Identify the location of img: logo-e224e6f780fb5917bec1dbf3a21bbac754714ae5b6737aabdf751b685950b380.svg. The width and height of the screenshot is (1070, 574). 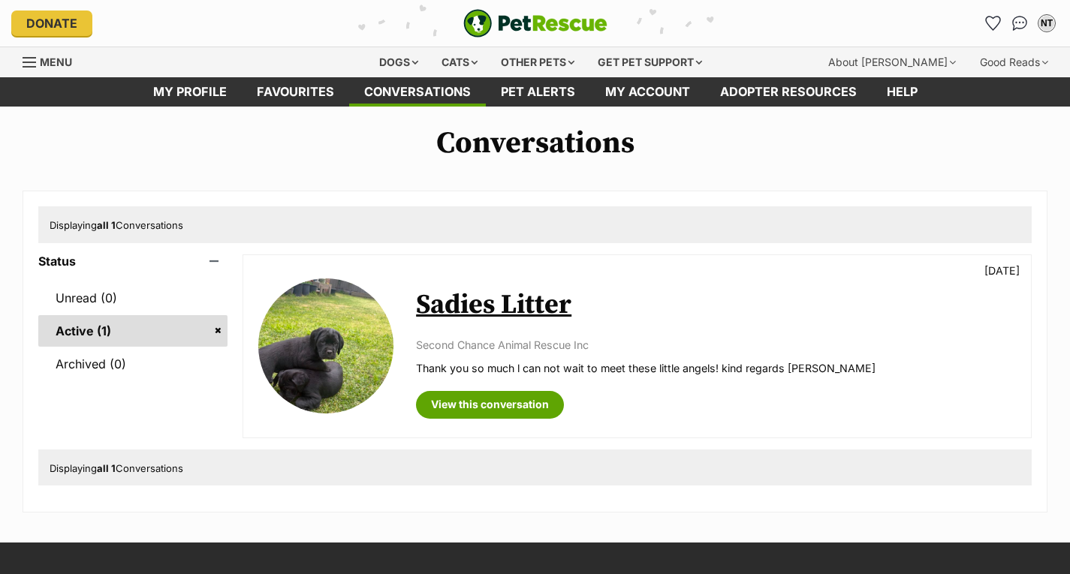
(535, 23).